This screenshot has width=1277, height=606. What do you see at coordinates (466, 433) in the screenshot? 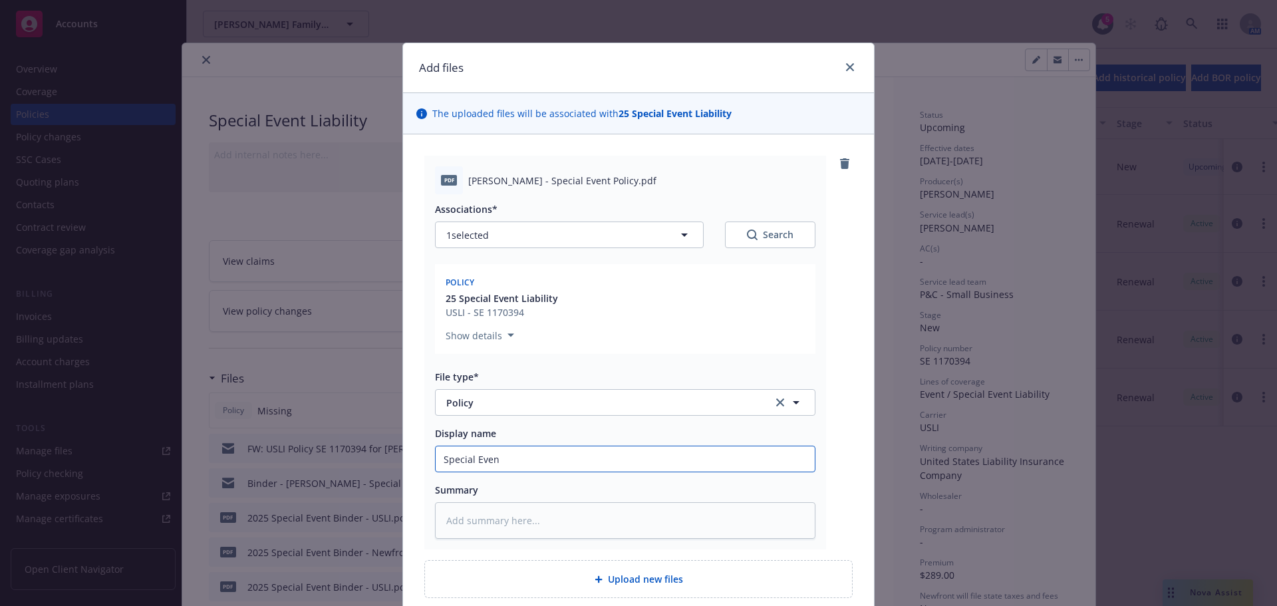
I see `span: Display name` at bounding box center [466, 433].